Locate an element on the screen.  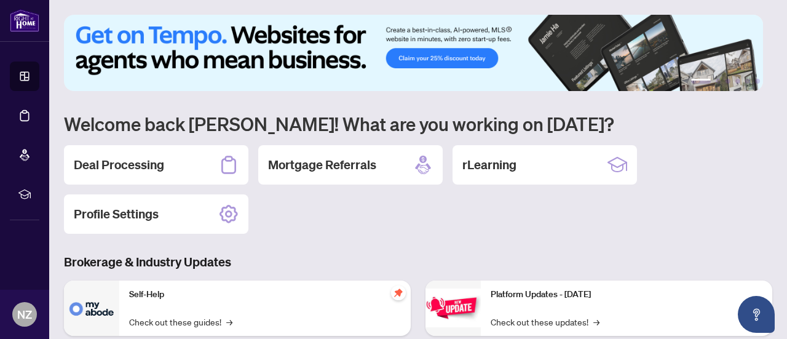
h2: Deal Processing is located at coordinates (119, 165).